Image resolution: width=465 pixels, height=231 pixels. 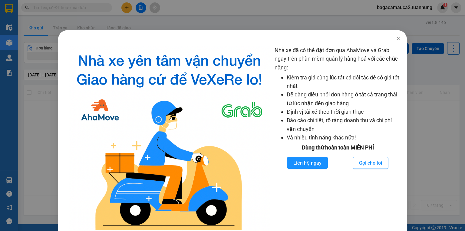 What do you see at coordinates (343, 137) in the screenshot?
I see `li: Và nhiều tính năng khác nữa!` at bounding box center [343, 137].